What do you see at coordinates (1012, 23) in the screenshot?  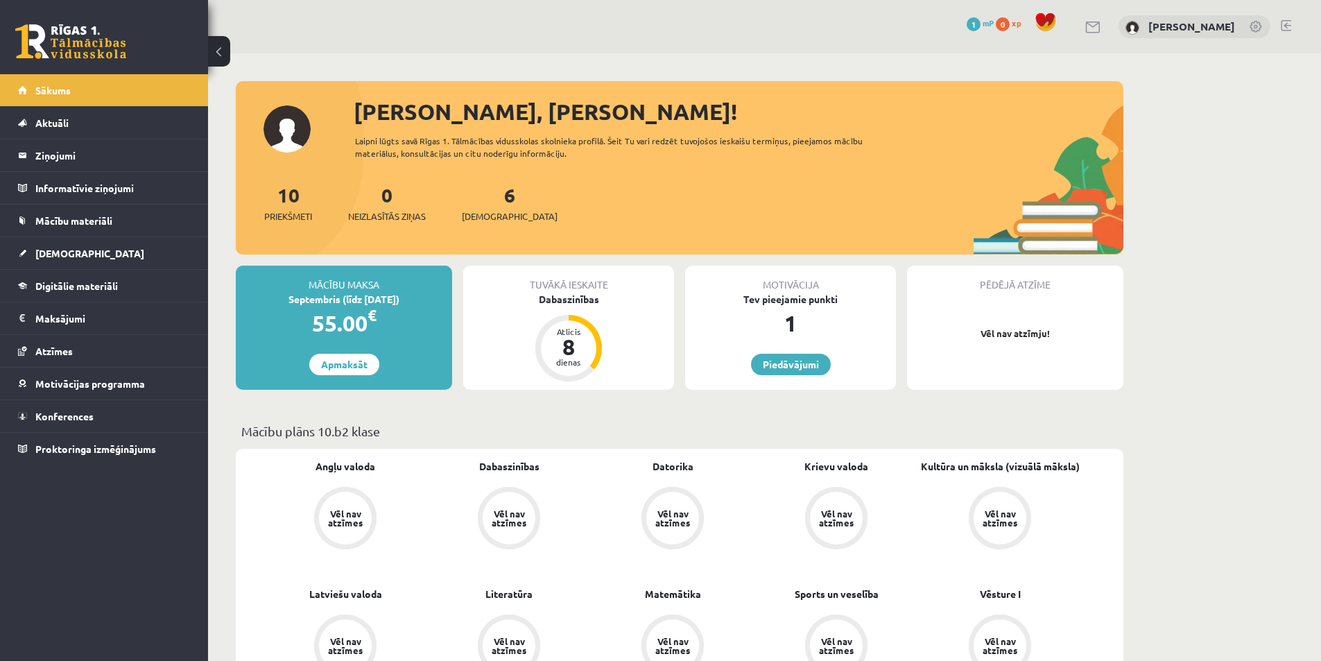 I see `a: 0 xp` at bounding box center [1012, 23].